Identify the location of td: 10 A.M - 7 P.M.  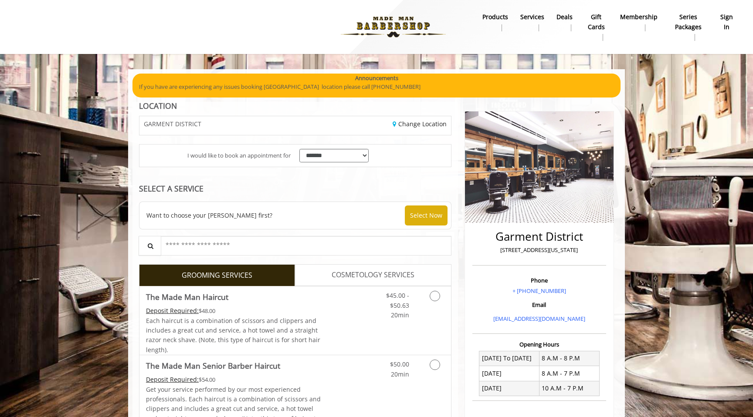
(569, 389).